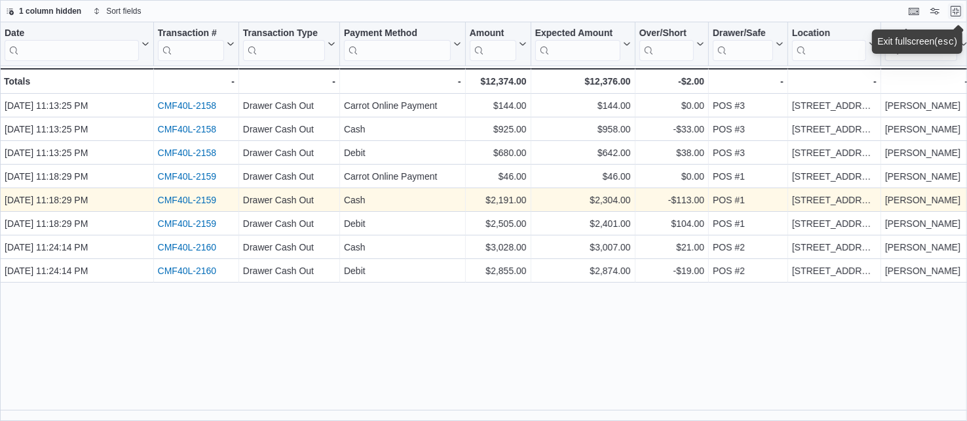 This screenshot has width=967, height=421. I want to click on button: Over/Short, so click(671, 44).